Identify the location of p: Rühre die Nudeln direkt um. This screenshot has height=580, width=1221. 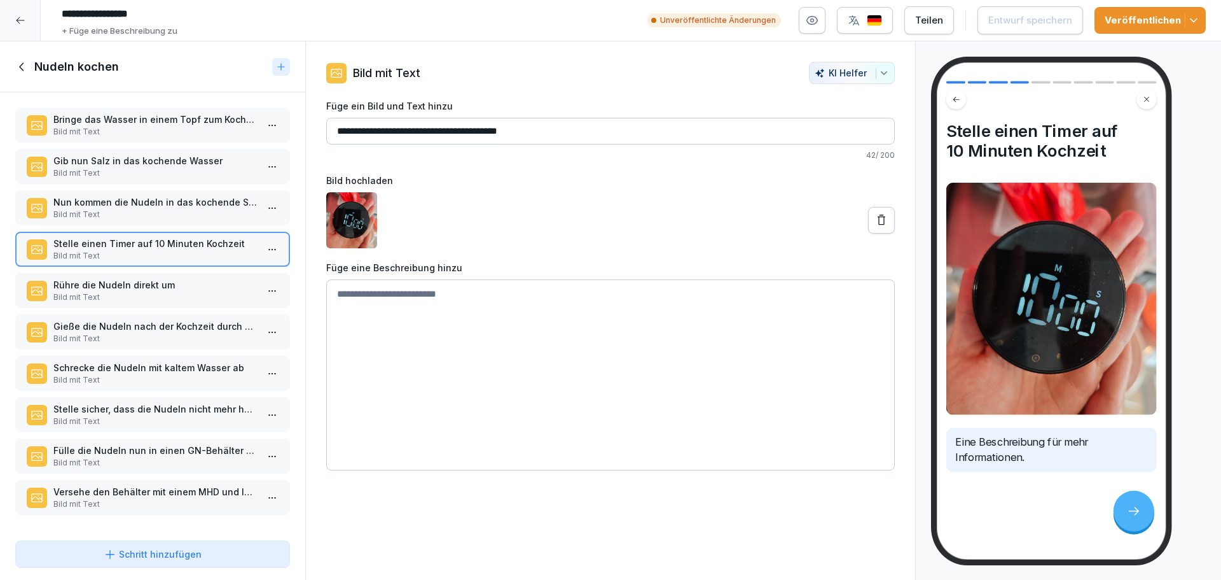
(155, 284).